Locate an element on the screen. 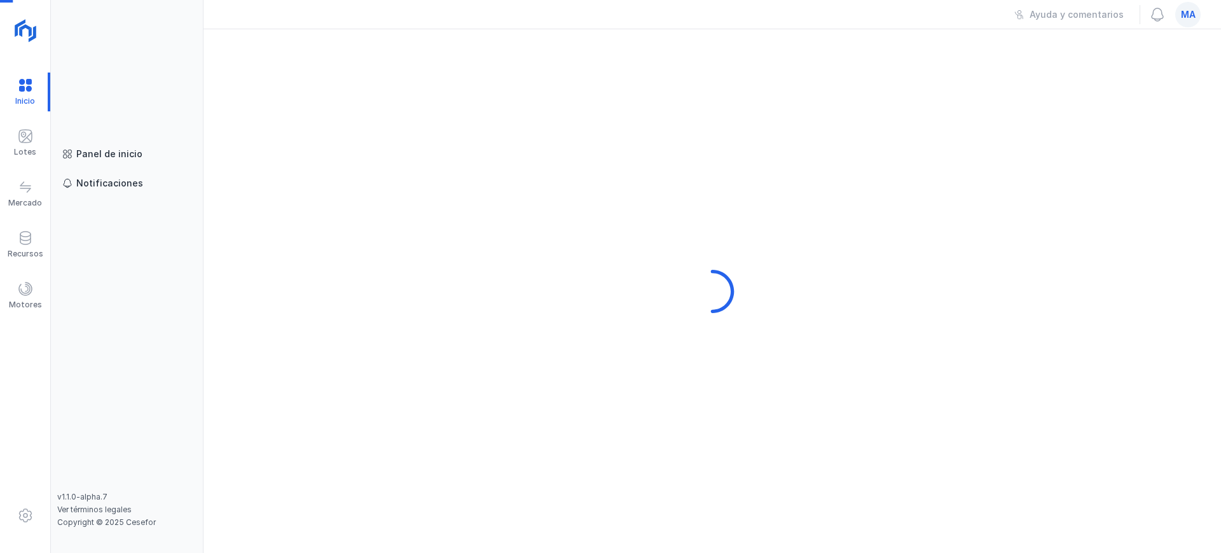 The width and height of the screenshot is (1221, 553). div: v1.1.0-alpha.7 is located at coordinates (127, 497).